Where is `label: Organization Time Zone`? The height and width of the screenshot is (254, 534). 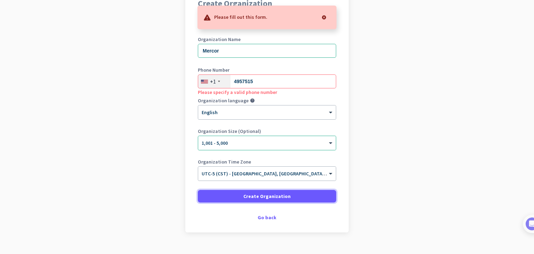
label: Organization Time Zone is located at coordinates (267, 162).